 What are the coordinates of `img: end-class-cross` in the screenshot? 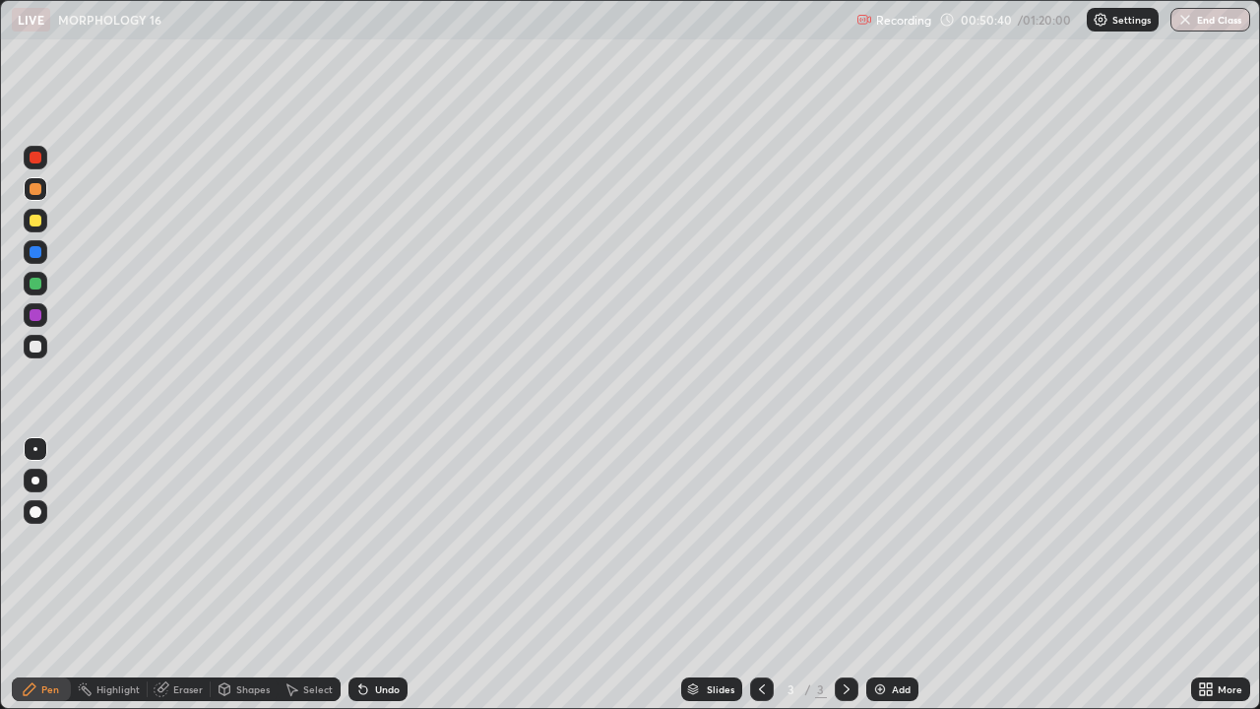 It's located at (1186, 20).